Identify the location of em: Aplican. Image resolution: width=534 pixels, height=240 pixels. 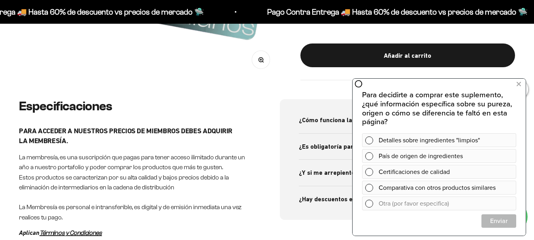
(29, 232).